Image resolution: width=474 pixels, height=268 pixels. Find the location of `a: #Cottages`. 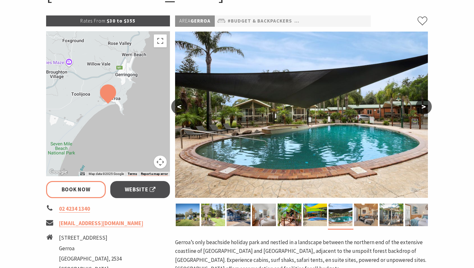

a: #Cottages is located at coordinates (382, 21).